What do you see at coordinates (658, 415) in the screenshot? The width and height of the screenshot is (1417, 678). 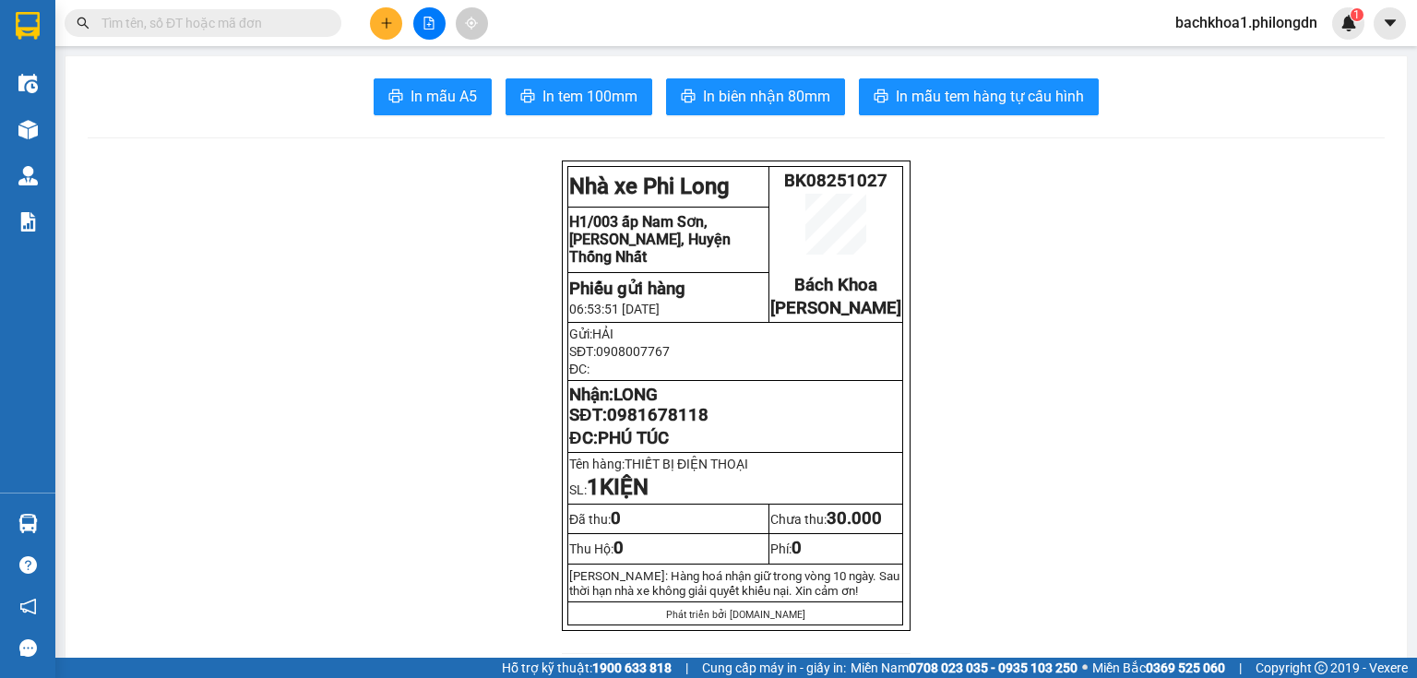 I see `span: 0981678118` at bounding box center [658, 415].